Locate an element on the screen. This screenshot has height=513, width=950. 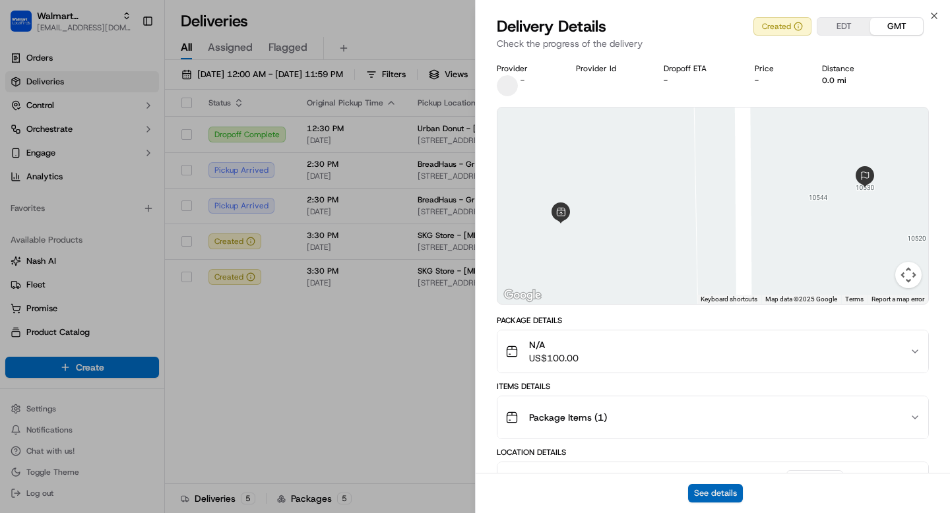
button: See all is located at coordinates (222, 177).